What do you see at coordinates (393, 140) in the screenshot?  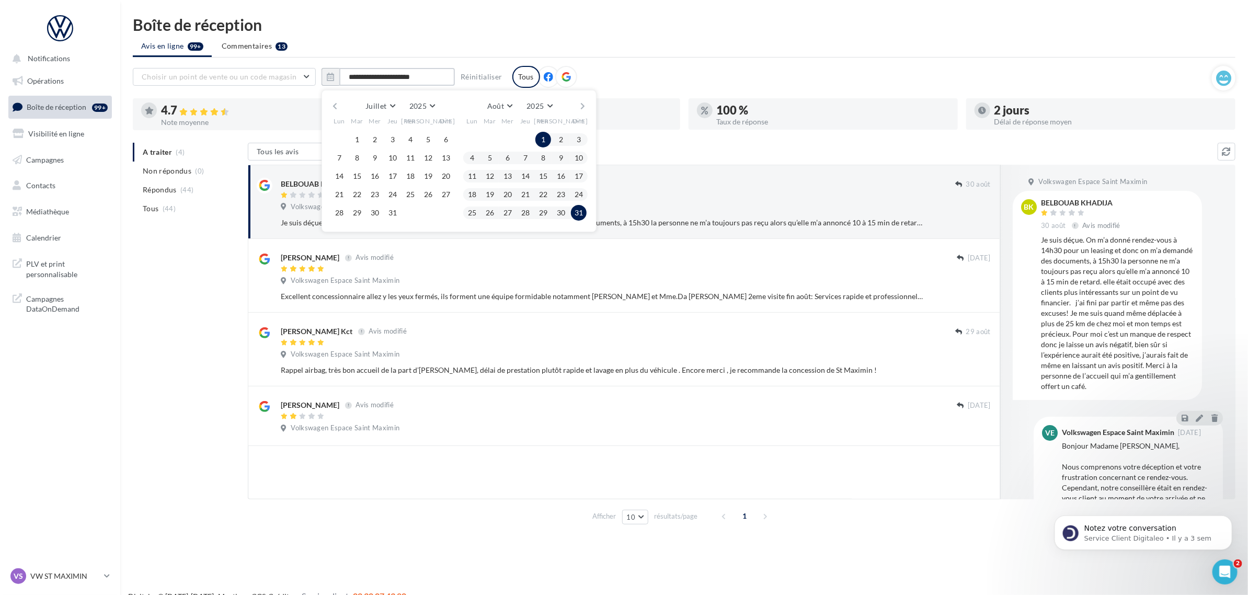 I see `button: 3` at bounding box center [393, 140].